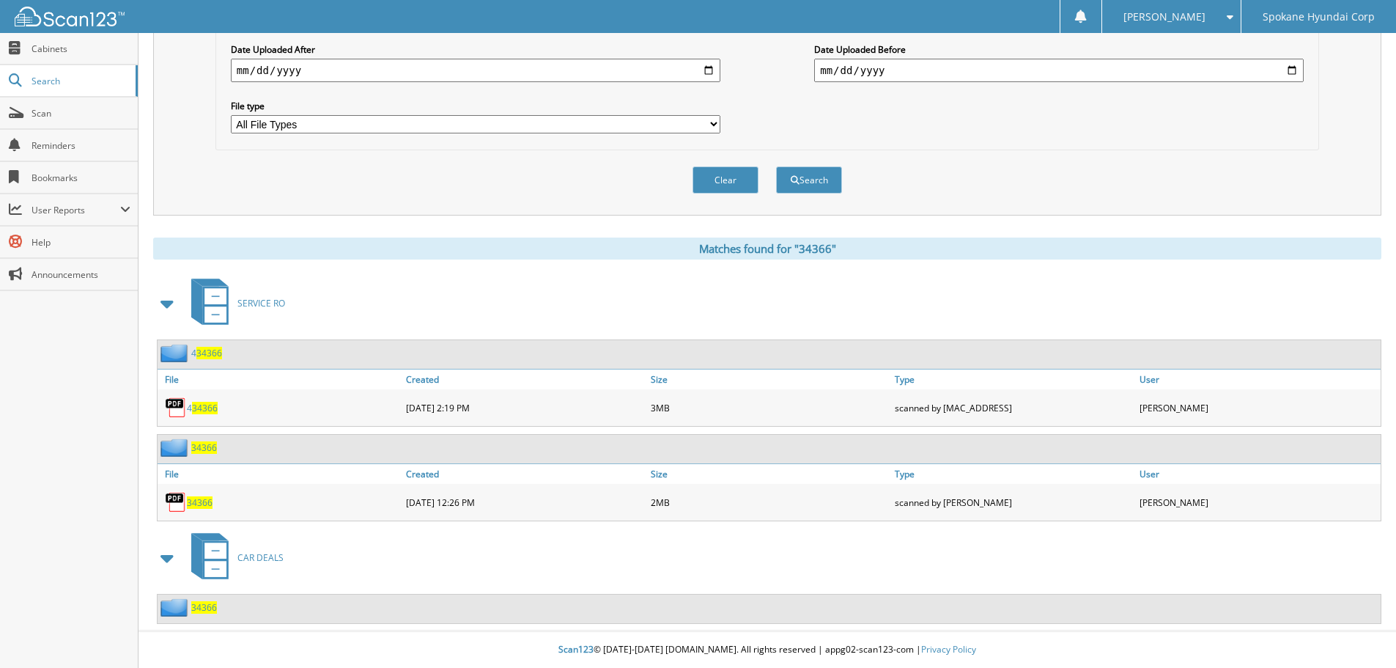 The height and width of the screenshot is (668, 1396). Describe the element at coordinates (81, 242) in the screenshot. I see `span: Help` at that location.